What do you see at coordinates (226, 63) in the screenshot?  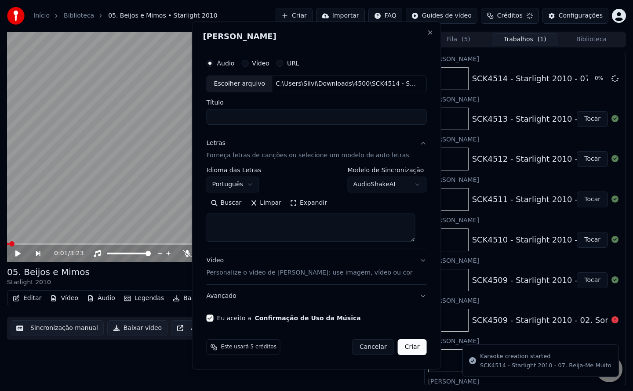 I see `label: Áudio` at bounding box center [226, 63].